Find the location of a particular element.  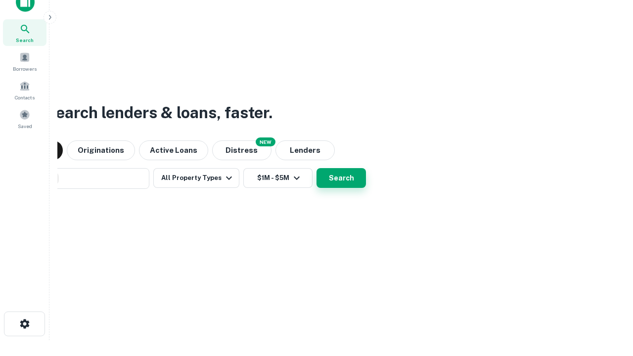

div: NEW is located at coordinates (266, 142).